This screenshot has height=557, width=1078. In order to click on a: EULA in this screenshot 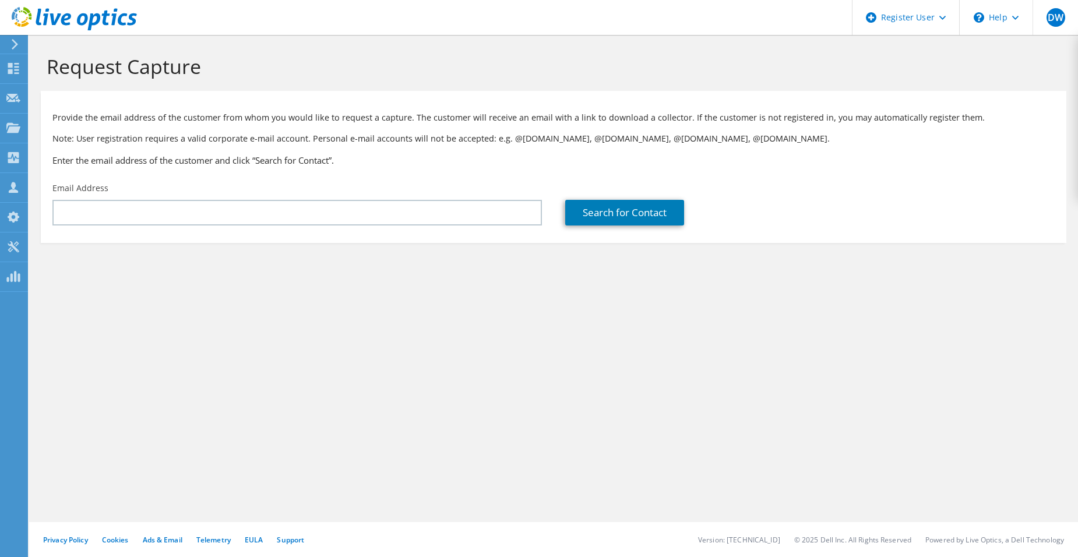, I will do `click(253, 539)`.